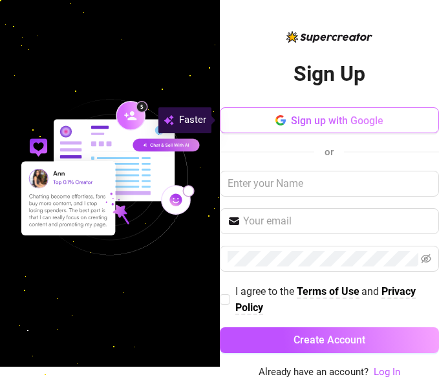 The width and height of the screenshot is (439, 379). What do you see at coordinates (337, 120) in the screenshot?
I see `span: Sign up with Google` at bounding box center [337, 120].